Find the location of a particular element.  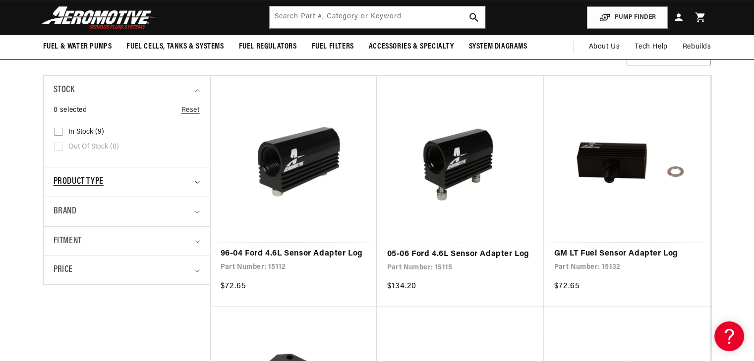

summary: Price is located at coordinates (126, 270).